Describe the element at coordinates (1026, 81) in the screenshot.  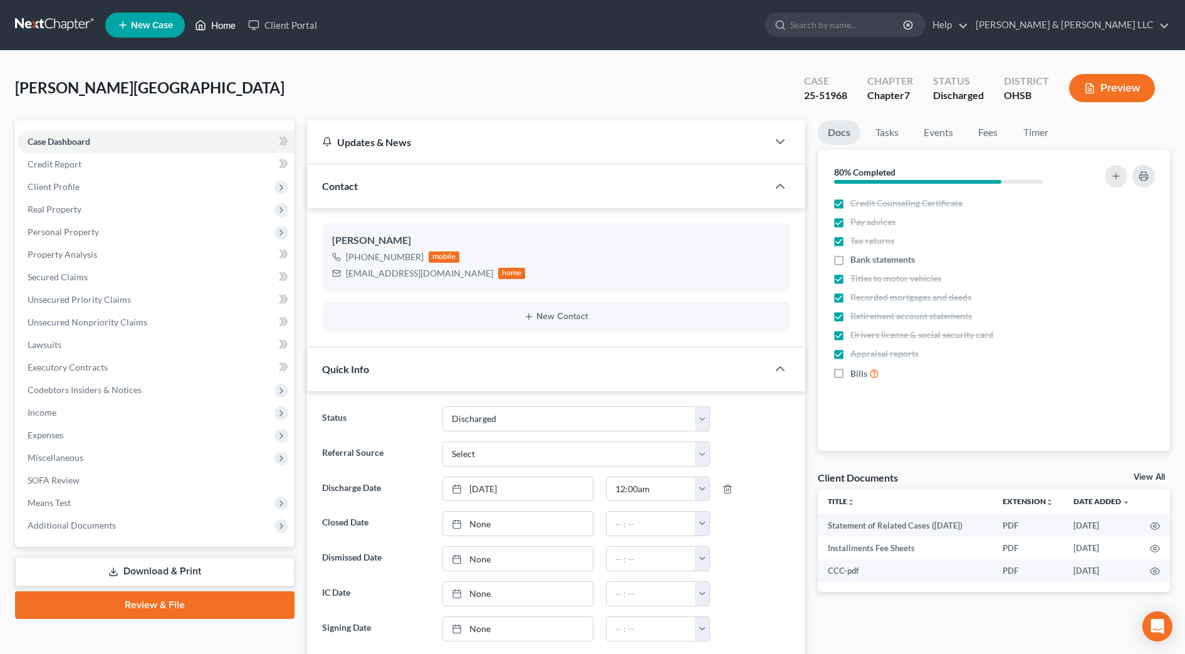
I see `div: District` at that location.